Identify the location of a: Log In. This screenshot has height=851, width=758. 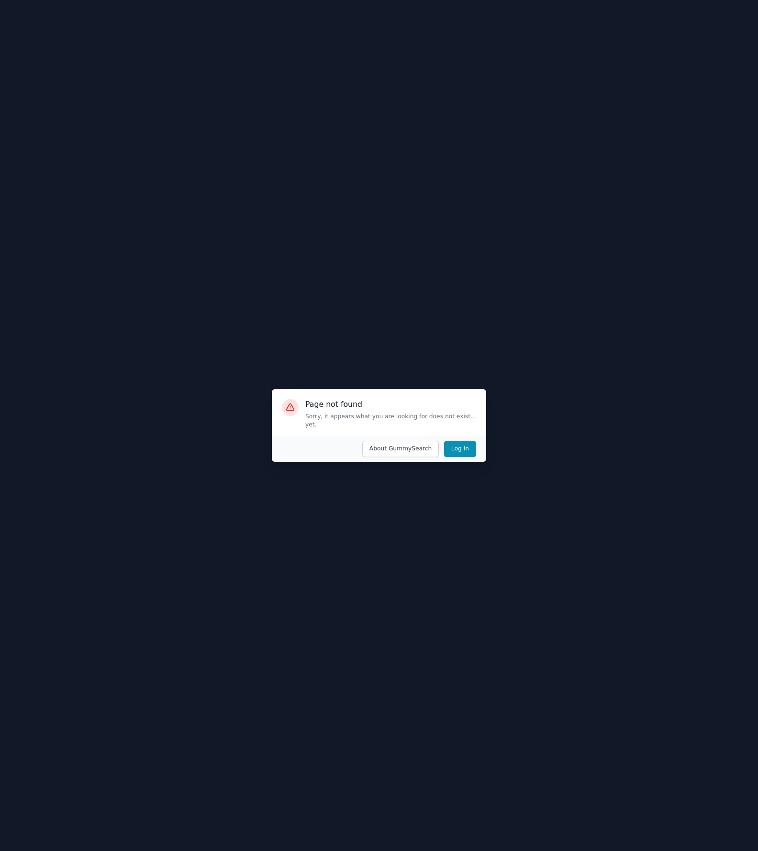
(457, 449).